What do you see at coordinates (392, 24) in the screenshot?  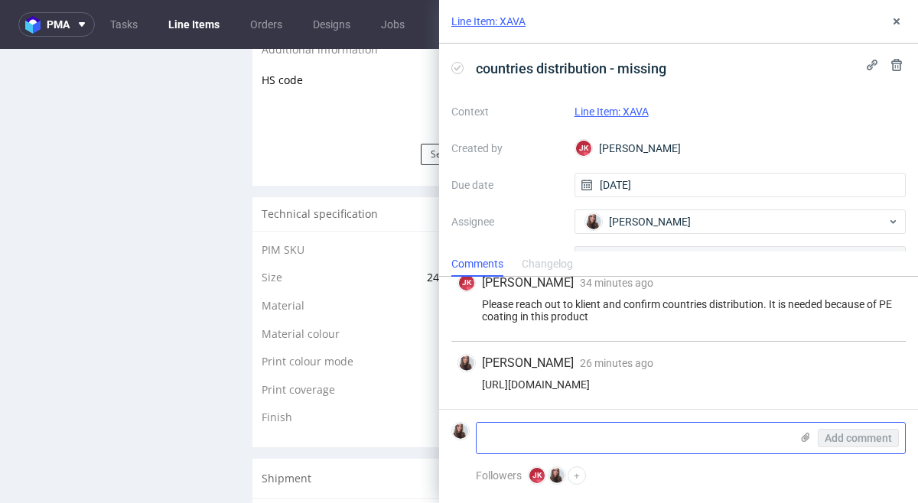 I see `a: Jobs` at bounding box center [392, 24].